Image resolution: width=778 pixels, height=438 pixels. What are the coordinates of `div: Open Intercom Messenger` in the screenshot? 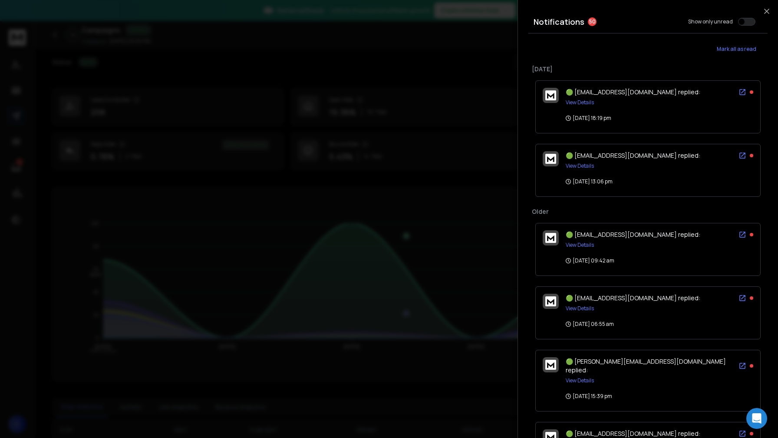 It's located at (757, 418).